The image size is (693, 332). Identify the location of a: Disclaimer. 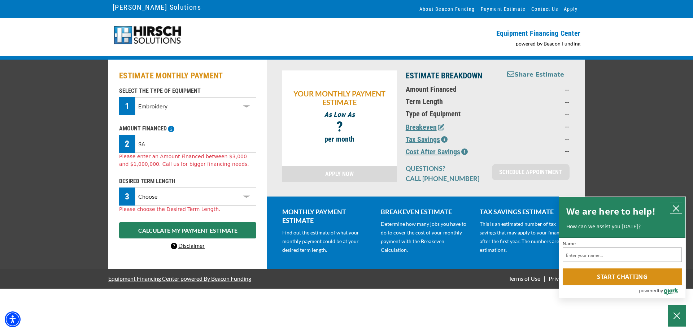
(188, 245).